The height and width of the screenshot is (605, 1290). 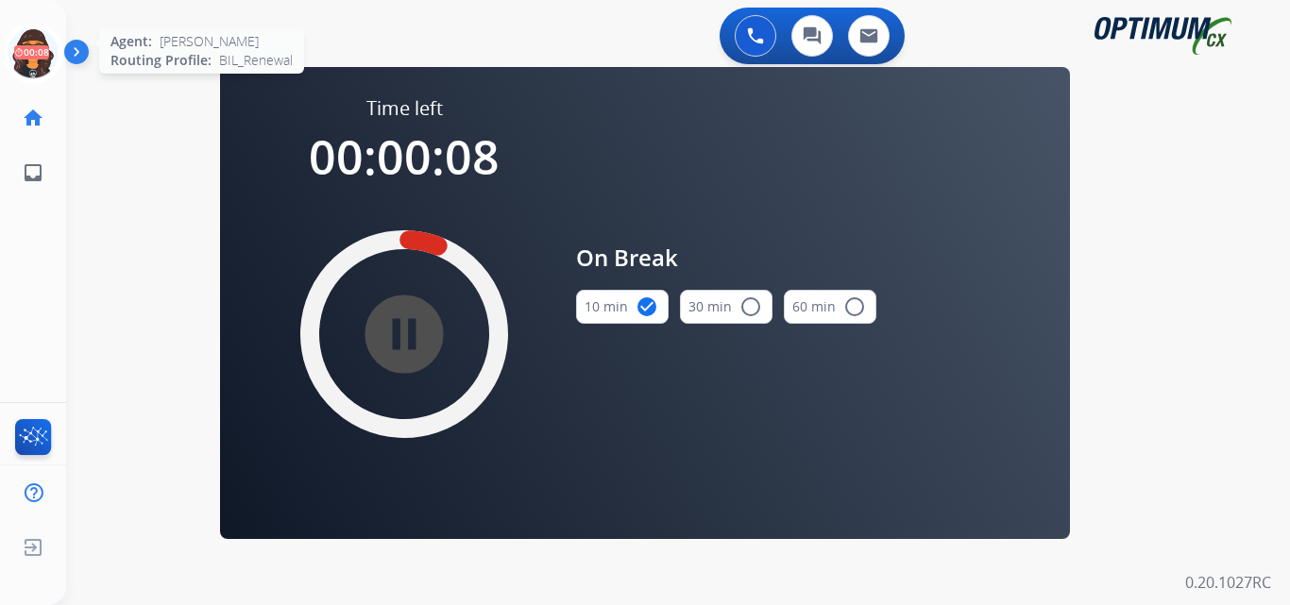 What do you see at coordinates (404, 334) in the screenshot?
I see `mat-icon: pause_circle_filled` at bounding box center [404, 334].